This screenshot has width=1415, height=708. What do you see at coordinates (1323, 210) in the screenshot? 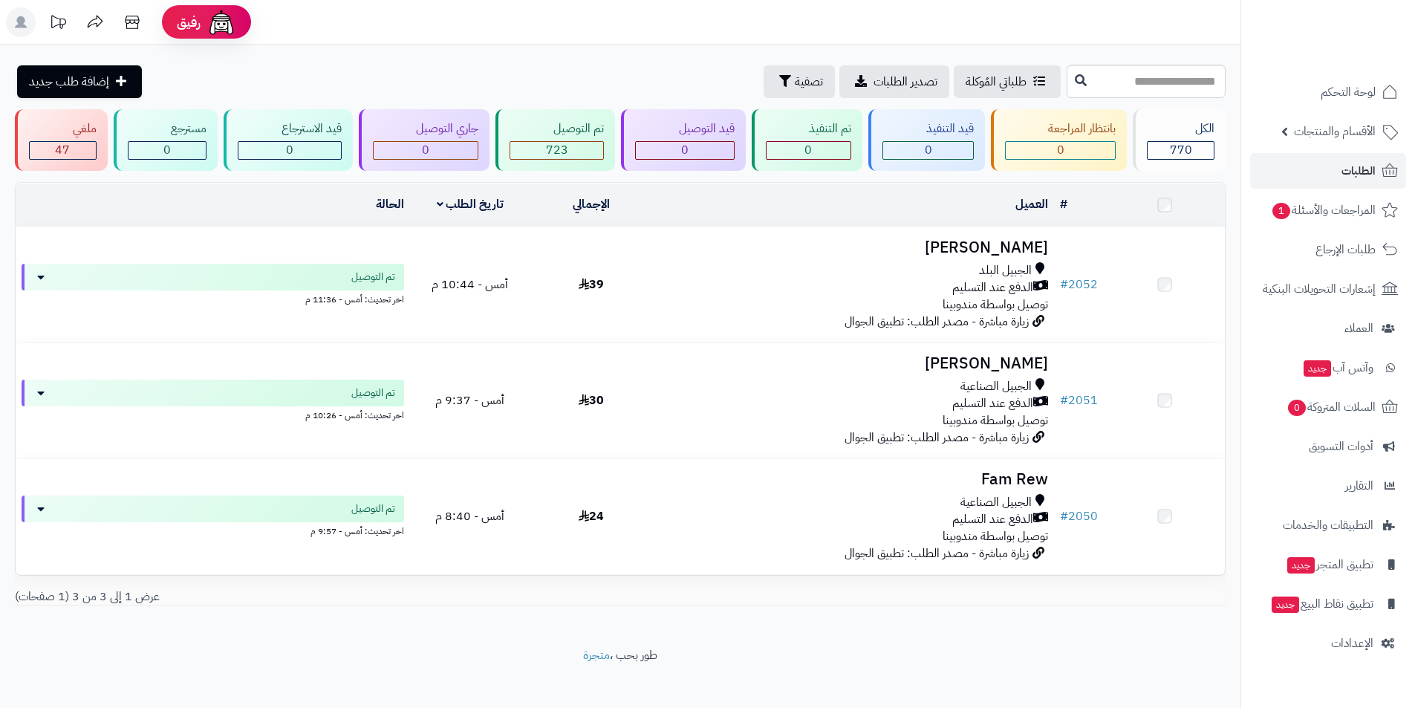
I see `span: المراجعات والأسئلة` at bounding box center [1323, 210].